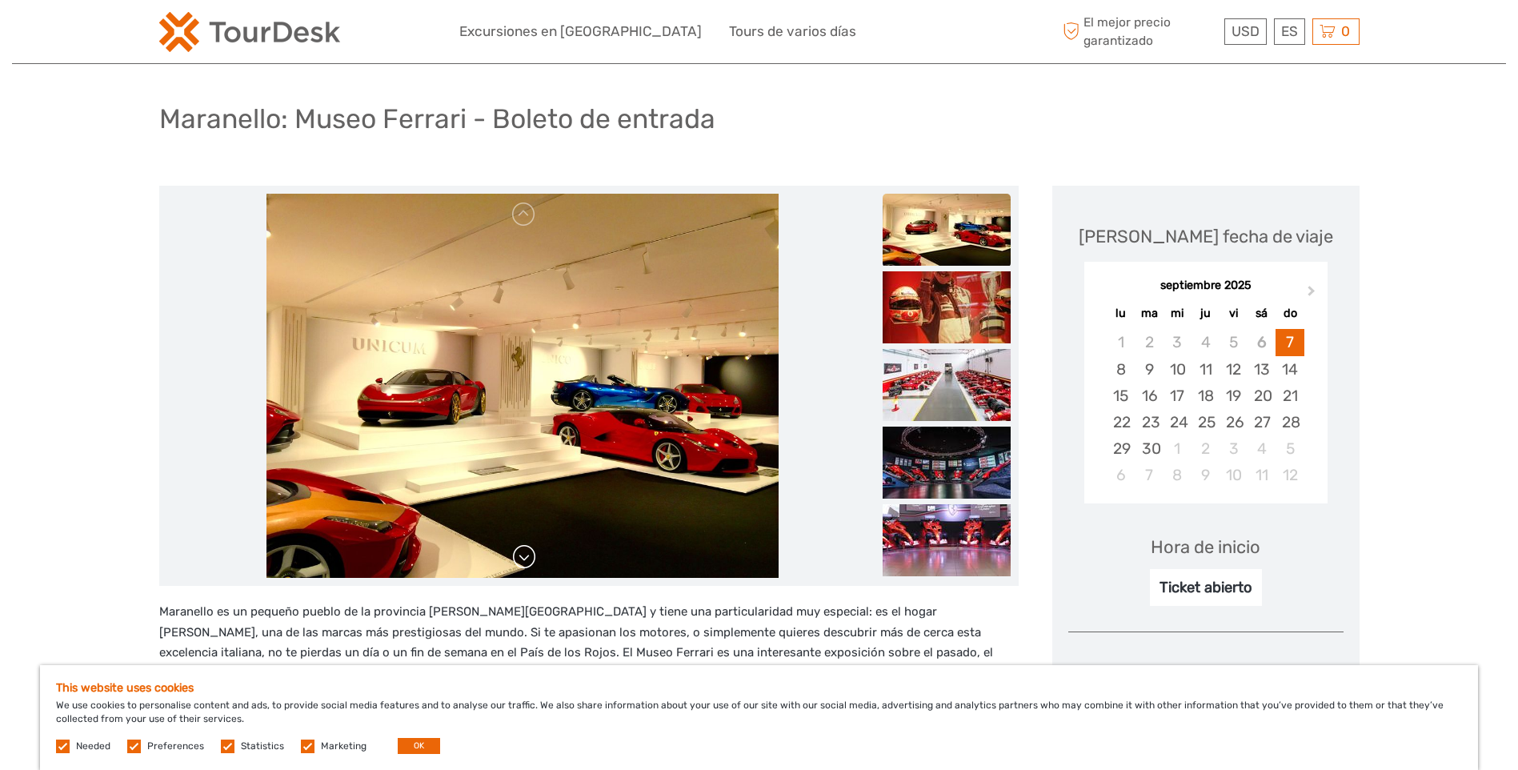  What do you see at coordinates (1205, 395) in the screenshot?
I see `div: Choose jueves, 18 de septiembre de 2025` at bounding box center [1205, 395].